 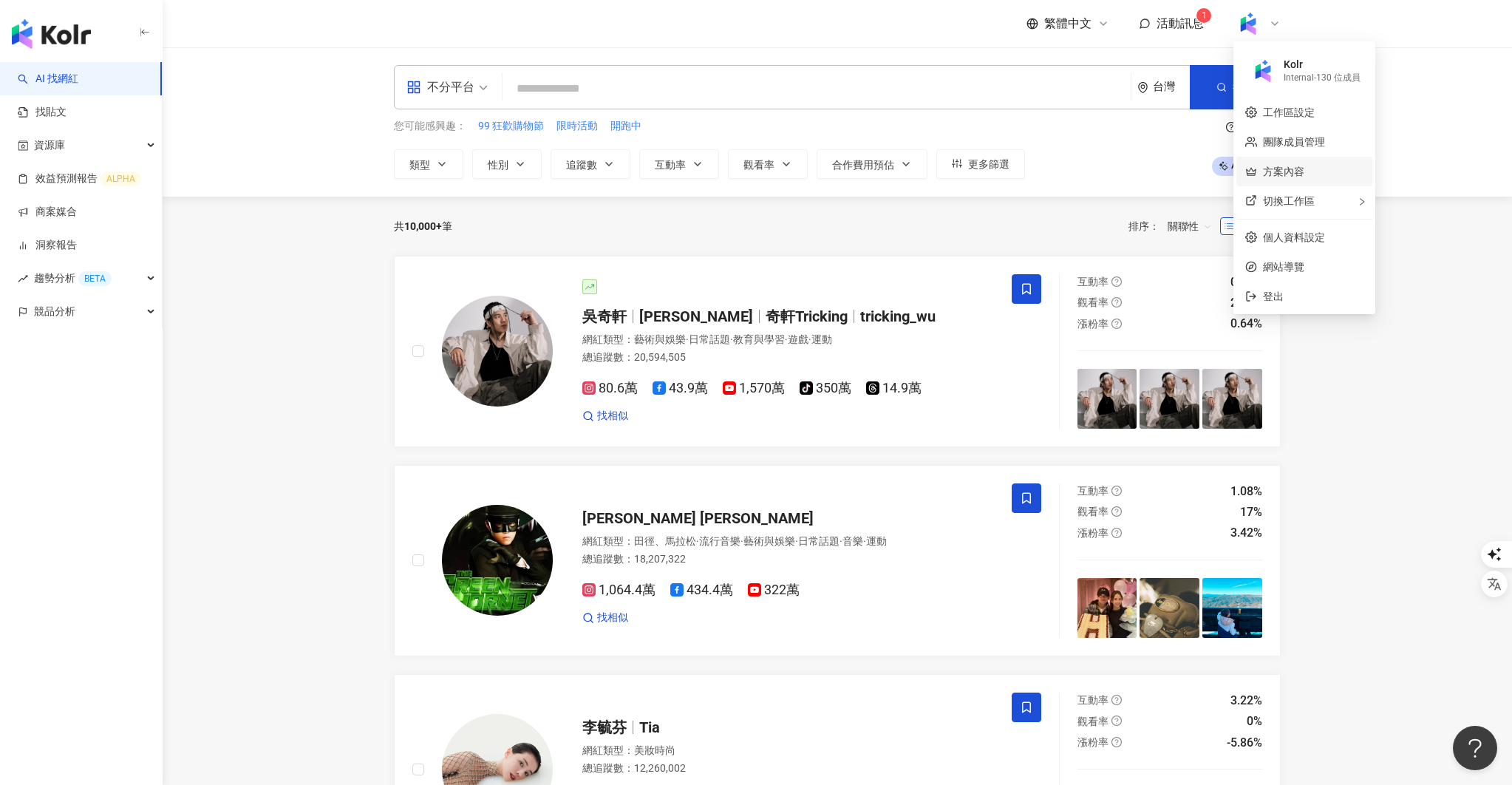 I want to click on a: 工作區設定, so click(x=1289, y=112).